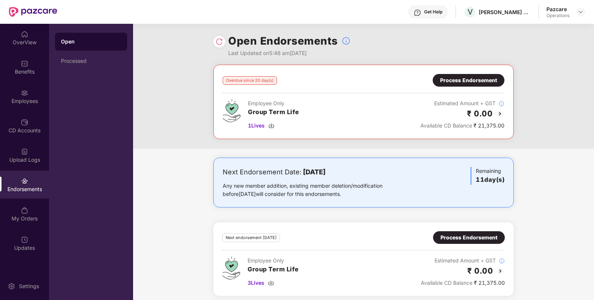 The height and width of the screenshot is (300, 594). What do you see at coordinates (25, 240) in the screenshot?
I see `img: svg+xml;base64,PHN2ZyBpZD0iVXBkYXRlZCIgeG1sbnM9Imh0dHA6Ly93d3cudzMub3JnLzIwMDAvc3ZnIiB3aWR0aD0iMj...` at bounding box center [25, 240].